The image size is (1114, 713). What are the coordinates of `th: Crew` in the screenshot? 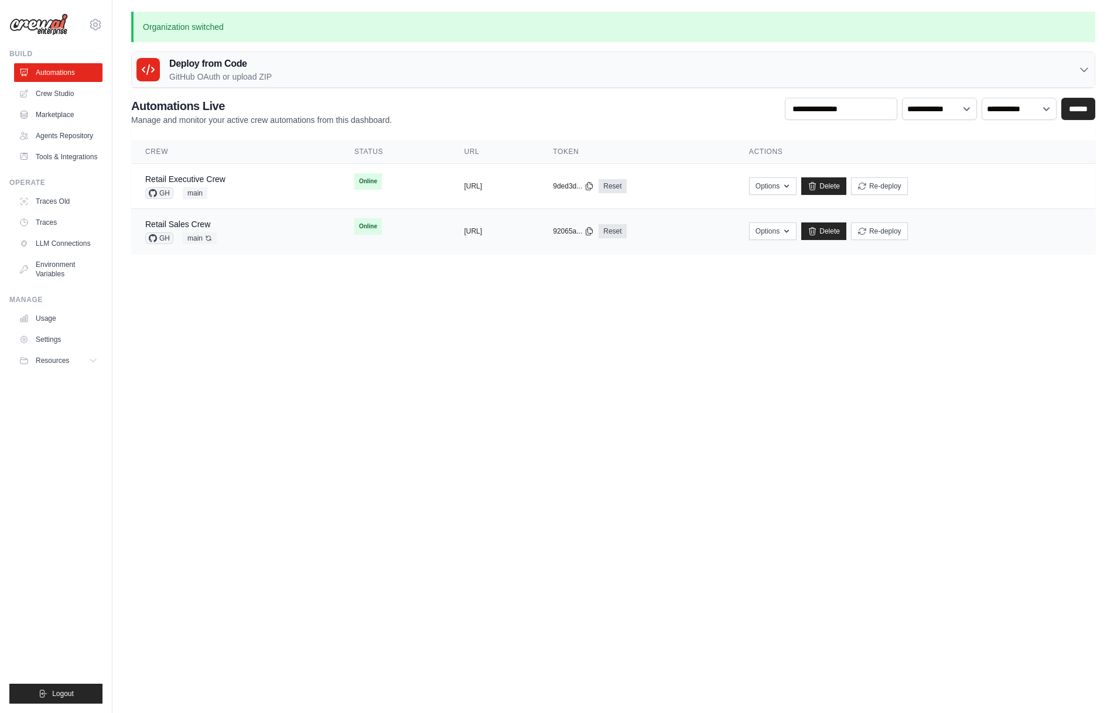 It's located at (235, 152).